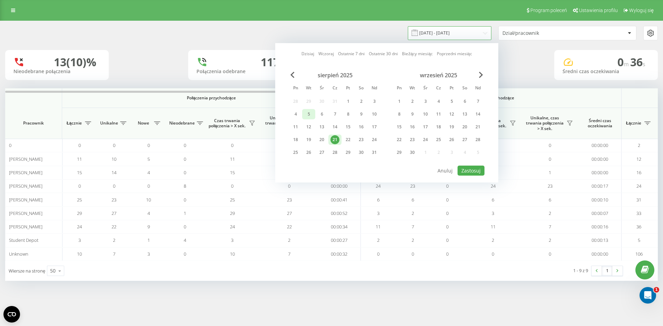 The height and width of the screenshot is (326, 663). What do you see at coordinates (606, 72) in the screenshot?
I see `div: Średni czas oczekiwania` at bounding box center [606, 72].